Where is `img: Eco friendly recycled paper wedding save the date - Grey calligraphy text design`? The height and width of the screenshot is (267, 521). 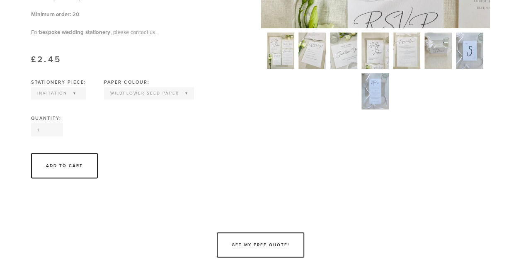 img: Eco friendly recycled paper wedding save the date - Grey calligraphy text design is located at coordinates (344, 51).